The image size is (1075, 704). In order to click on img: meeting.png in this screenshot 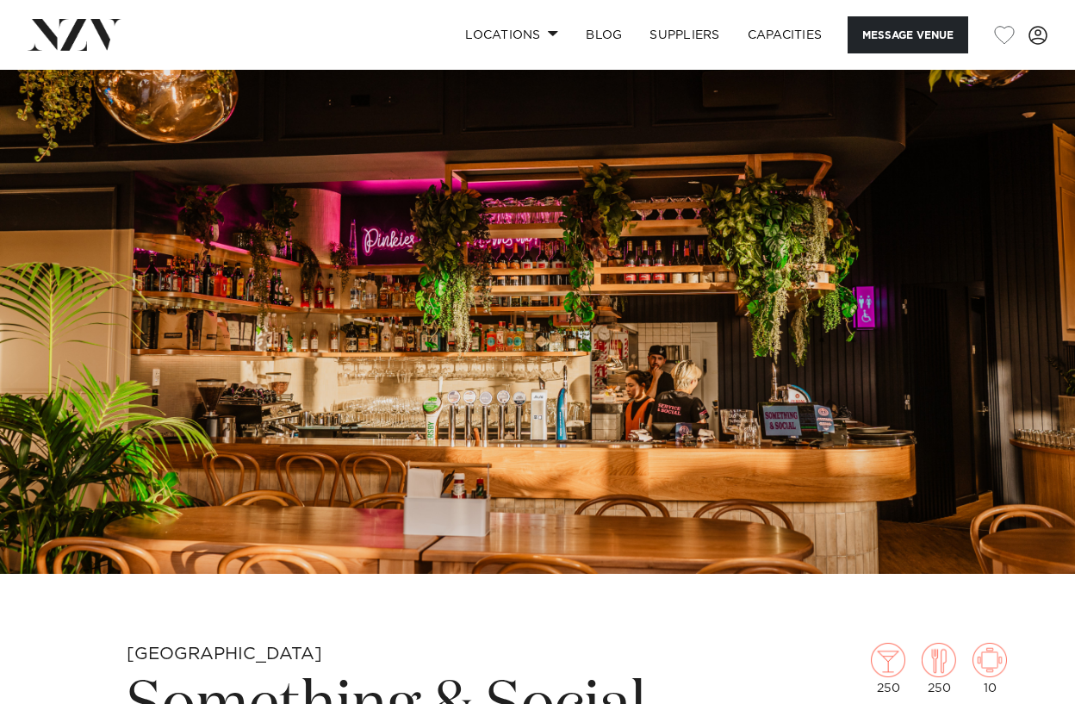, I will do `click(990, 660)`.